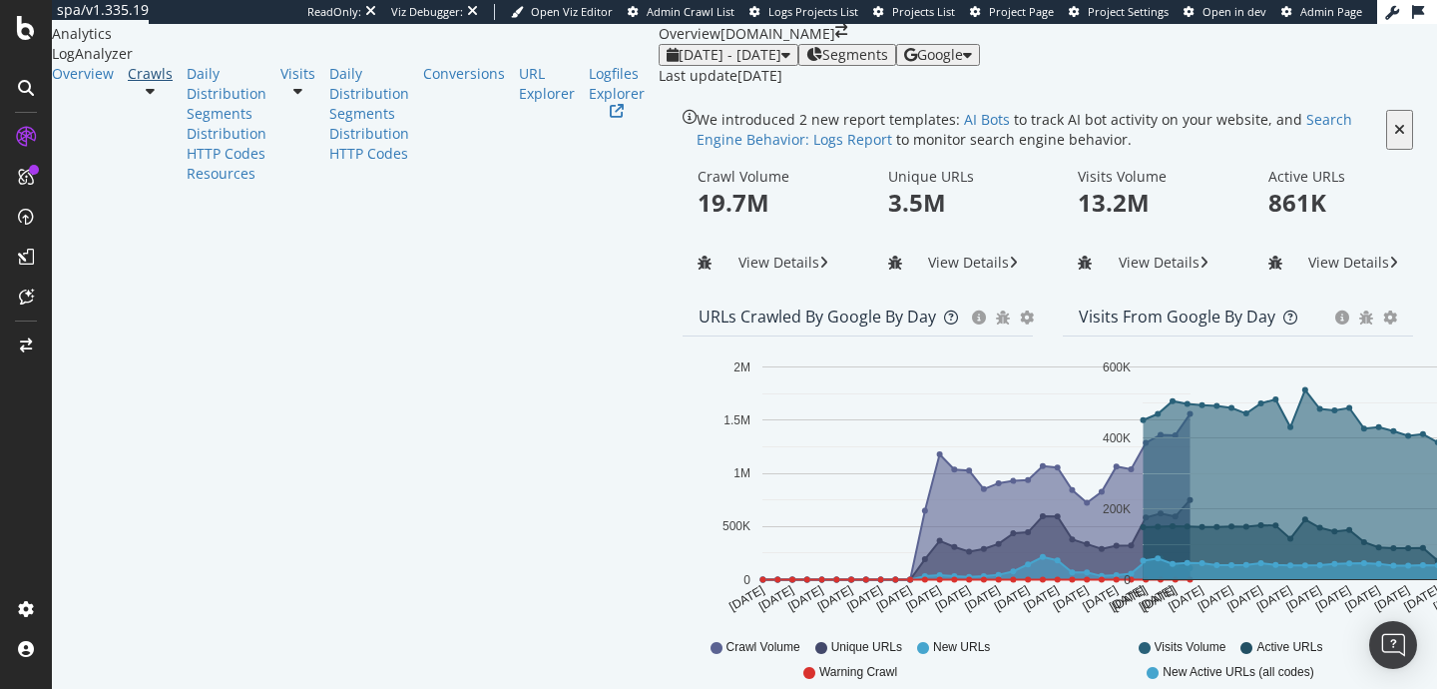 This screenshot has height=689, width=1437. What do you see at coordinates (547, 84) in the screenshot?
I see `a: URL Explorer` at bounding box center [547, 84].